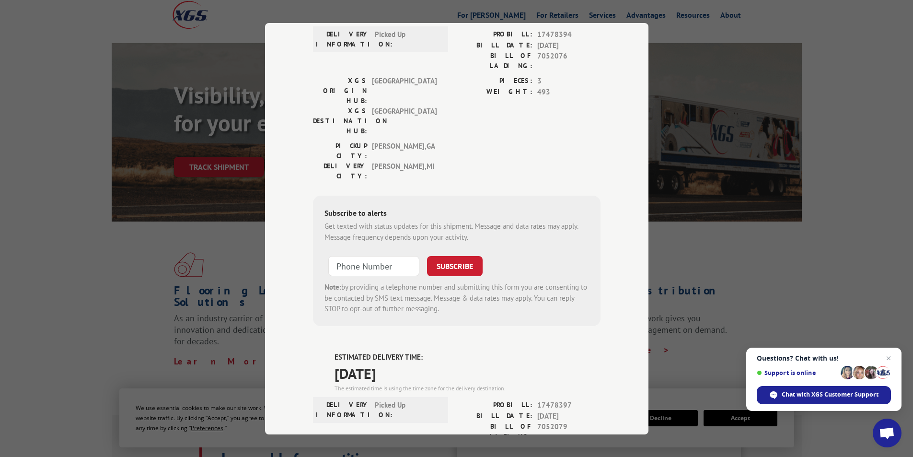  I want to click on strong: Note:, so click(332, 286).